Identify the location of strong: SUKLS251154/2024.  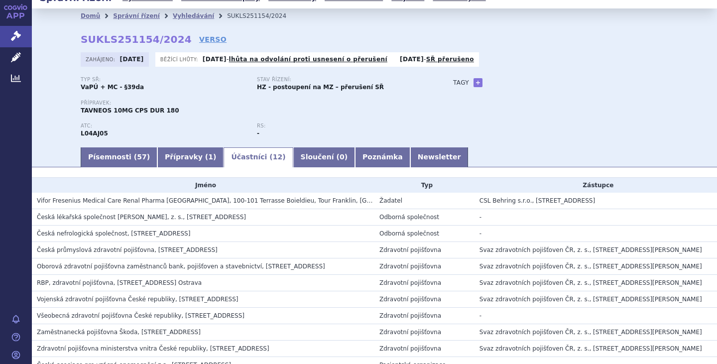
(136, 39).